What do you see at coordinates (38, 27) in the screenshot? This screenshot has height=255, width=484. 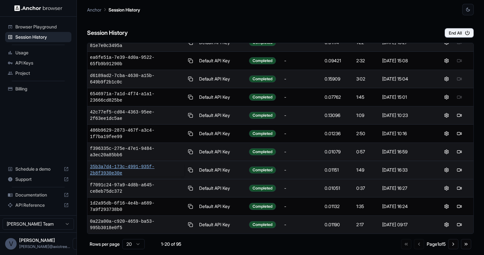 I see `div: Browser Playground` at bounding box center [38, 27].